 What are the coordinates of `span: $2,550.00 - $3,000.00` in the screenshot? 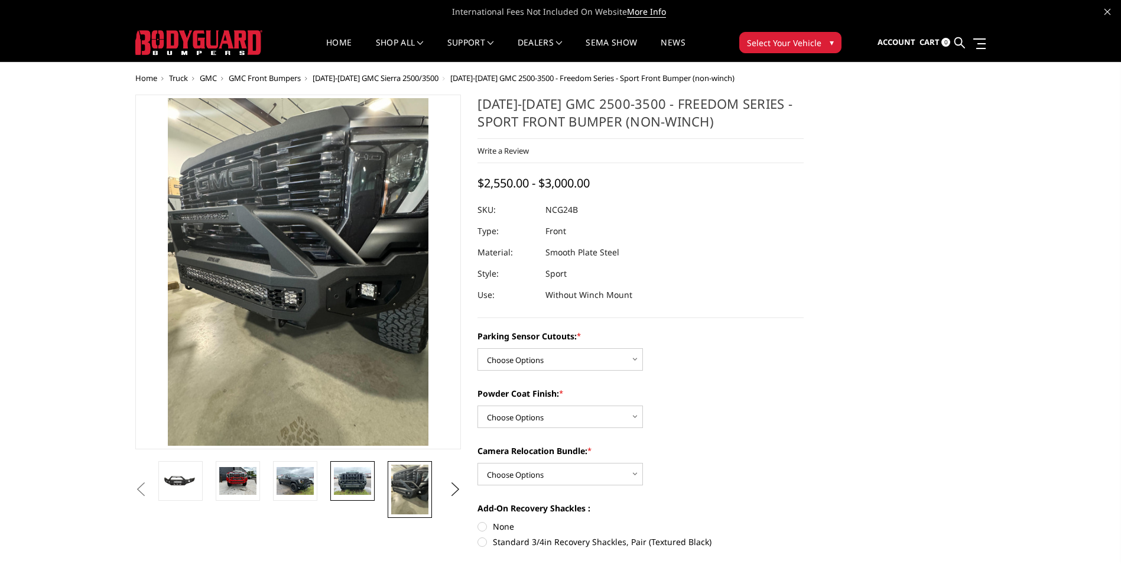 It's located at (534, 183).